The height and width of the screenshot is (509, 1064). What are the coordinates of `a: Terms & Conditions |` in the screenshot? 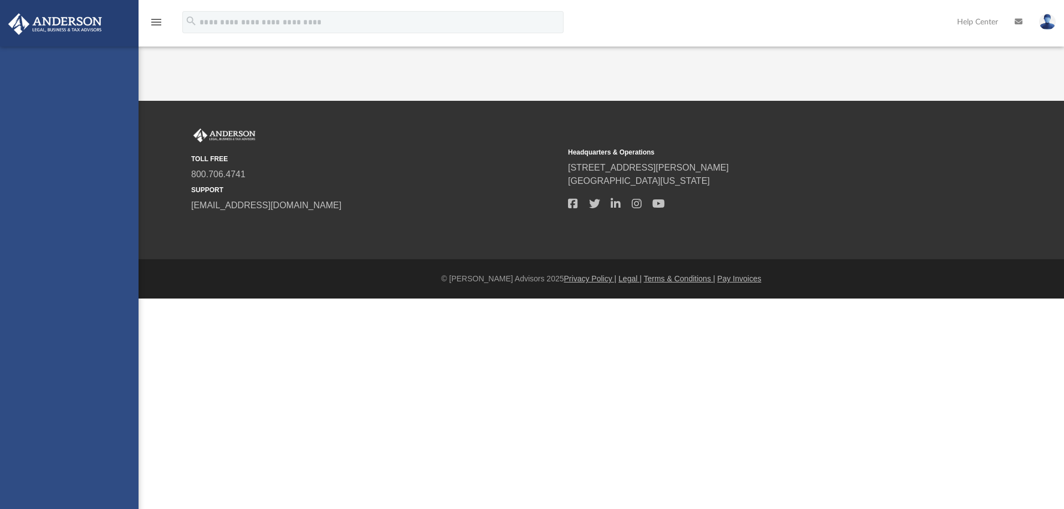 It's located at (679, 279).